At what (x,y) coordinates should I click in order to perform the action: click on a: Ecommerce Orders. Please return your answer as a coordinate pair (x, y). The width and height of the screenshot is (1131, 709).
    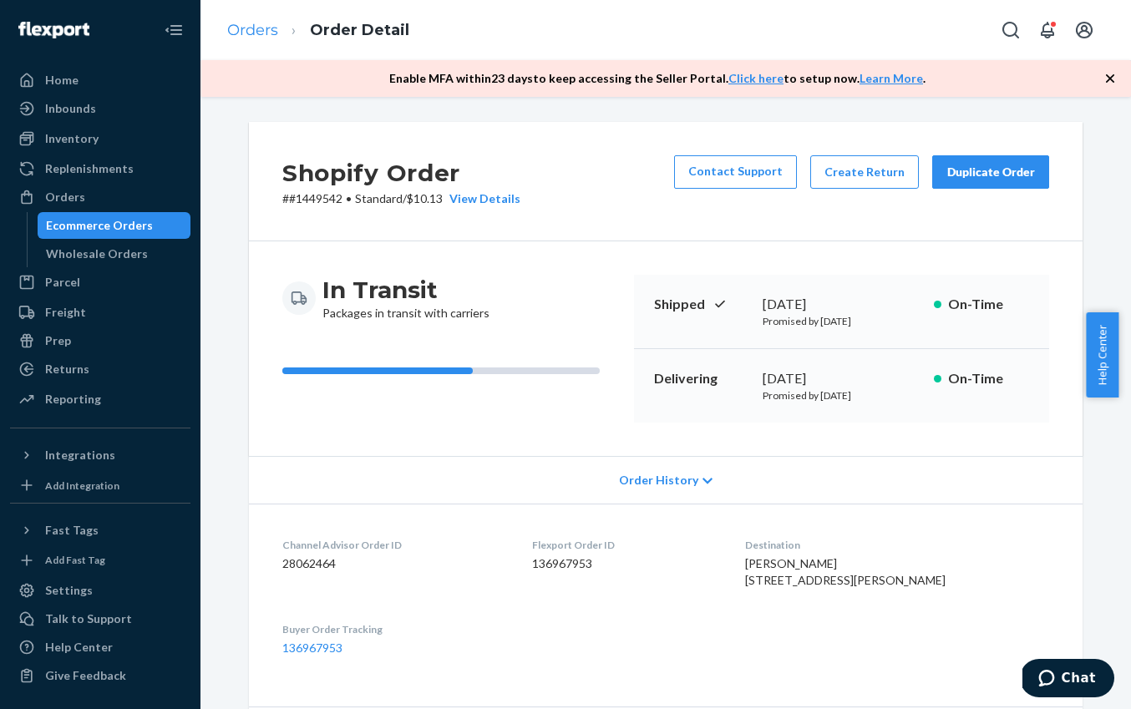
    Looking at the image, I should click on (114, 226).